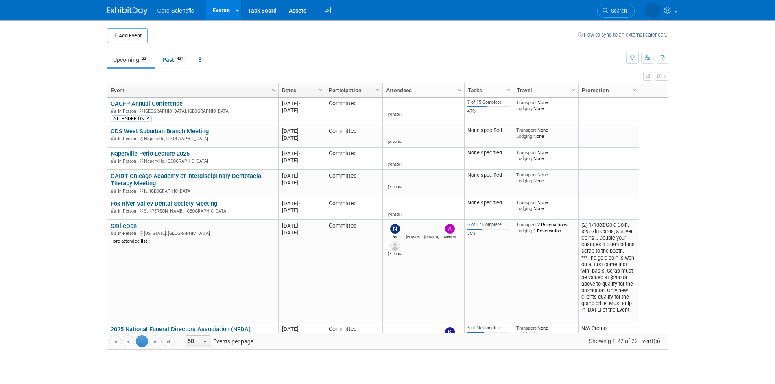 The width and height of the screenshot is (775, 384). What do you see at coordinates (164, 204) in the screenshot?
I see `a: Fox River Valley Dental Society Meeting` at bounding box center [164, 204].